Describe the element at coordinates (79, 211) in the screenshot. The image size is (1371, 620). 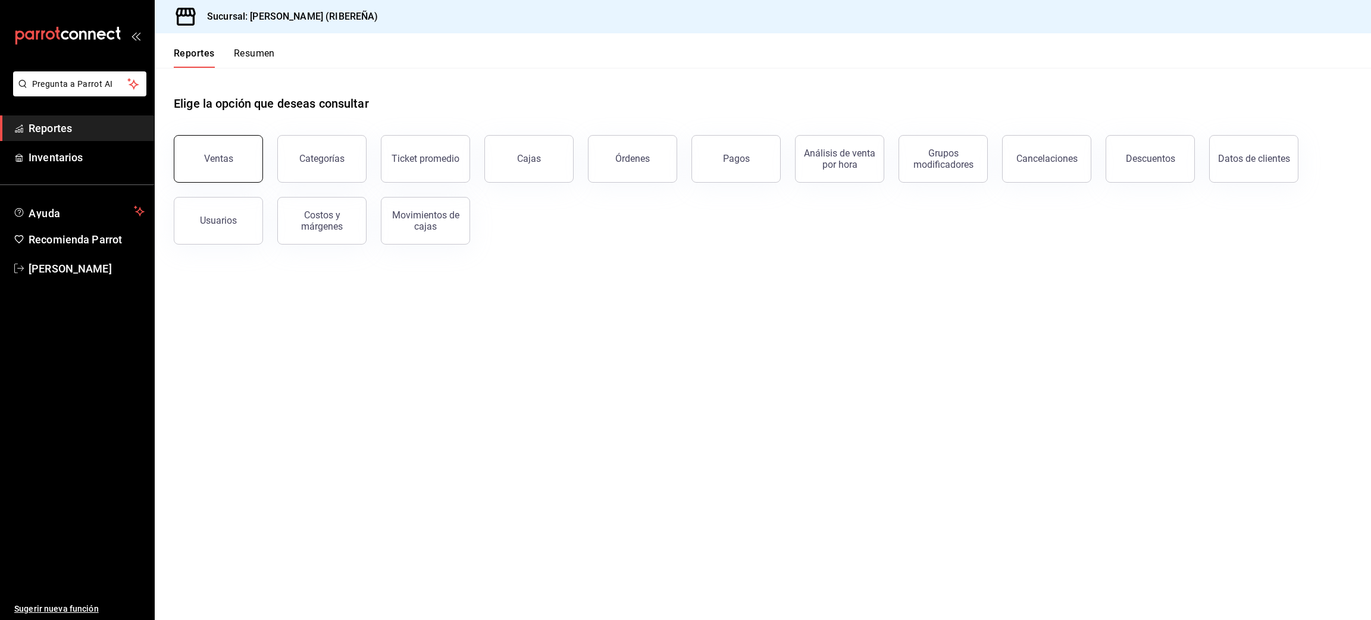
I see `span: Ayuda` at that location.